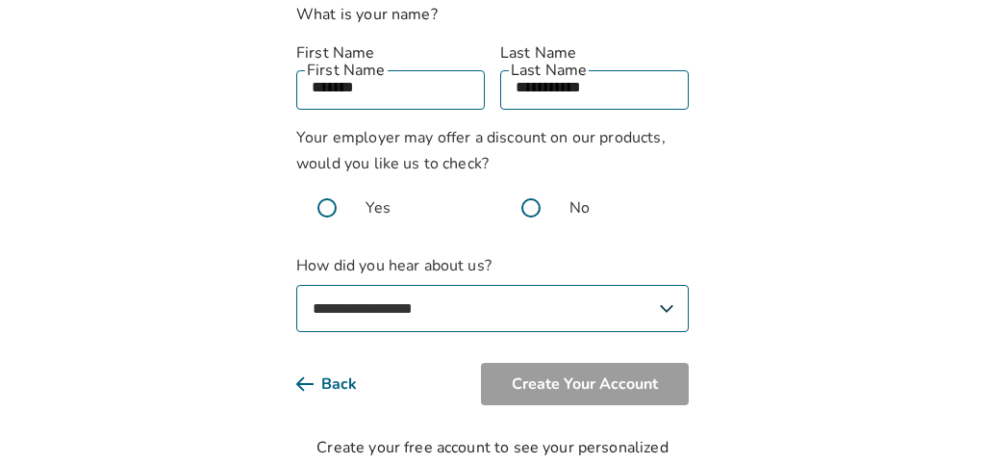 This screenshot has width=985, height=463. What do you see at coordinates (391, 53) in the screenshot?
I see `label: First Name` at bounding box center [391, 53].